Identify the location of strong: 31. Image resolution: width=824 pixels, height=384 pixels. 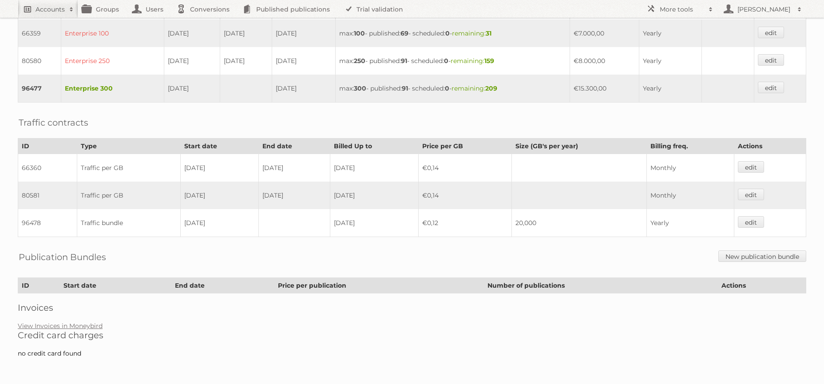
(488, 33).